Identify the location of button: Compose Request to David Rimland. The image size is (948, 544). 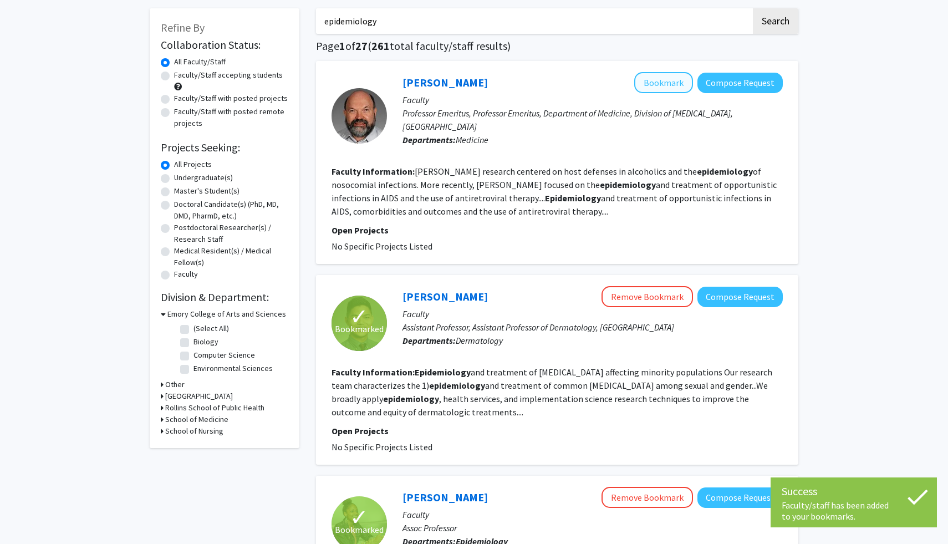
(740, 83).